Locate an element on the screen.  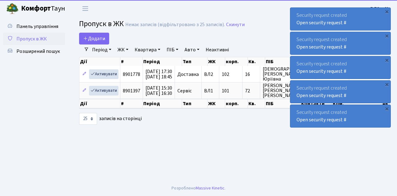
span: 102 is located at coordinates (226, 74).